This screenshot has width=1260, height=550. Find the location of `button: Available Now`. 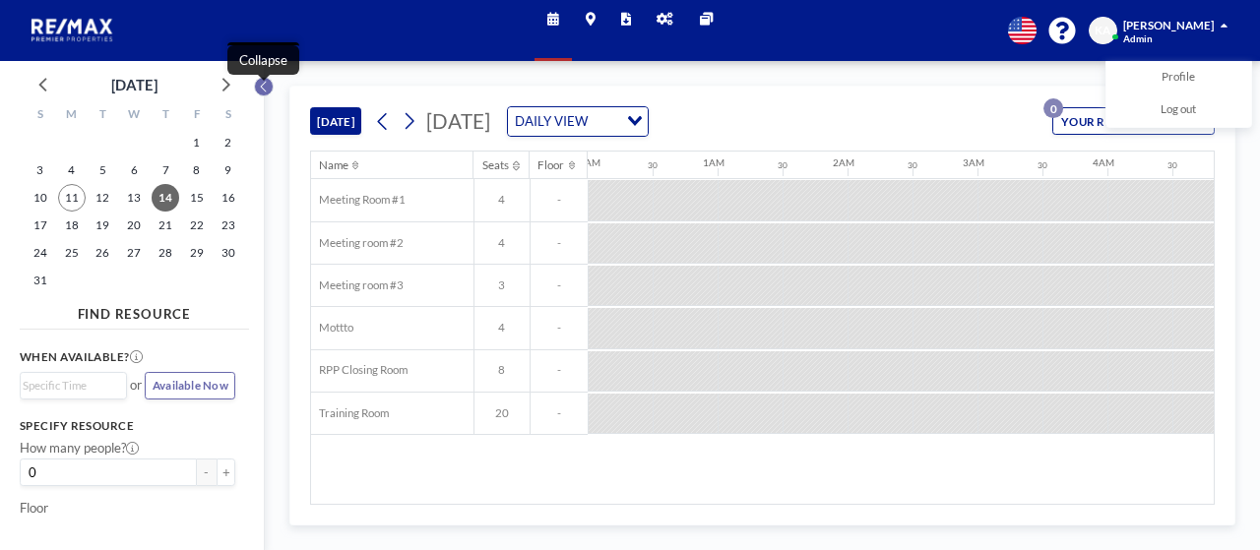

button: Available Now is located at coordinates (190, 386).